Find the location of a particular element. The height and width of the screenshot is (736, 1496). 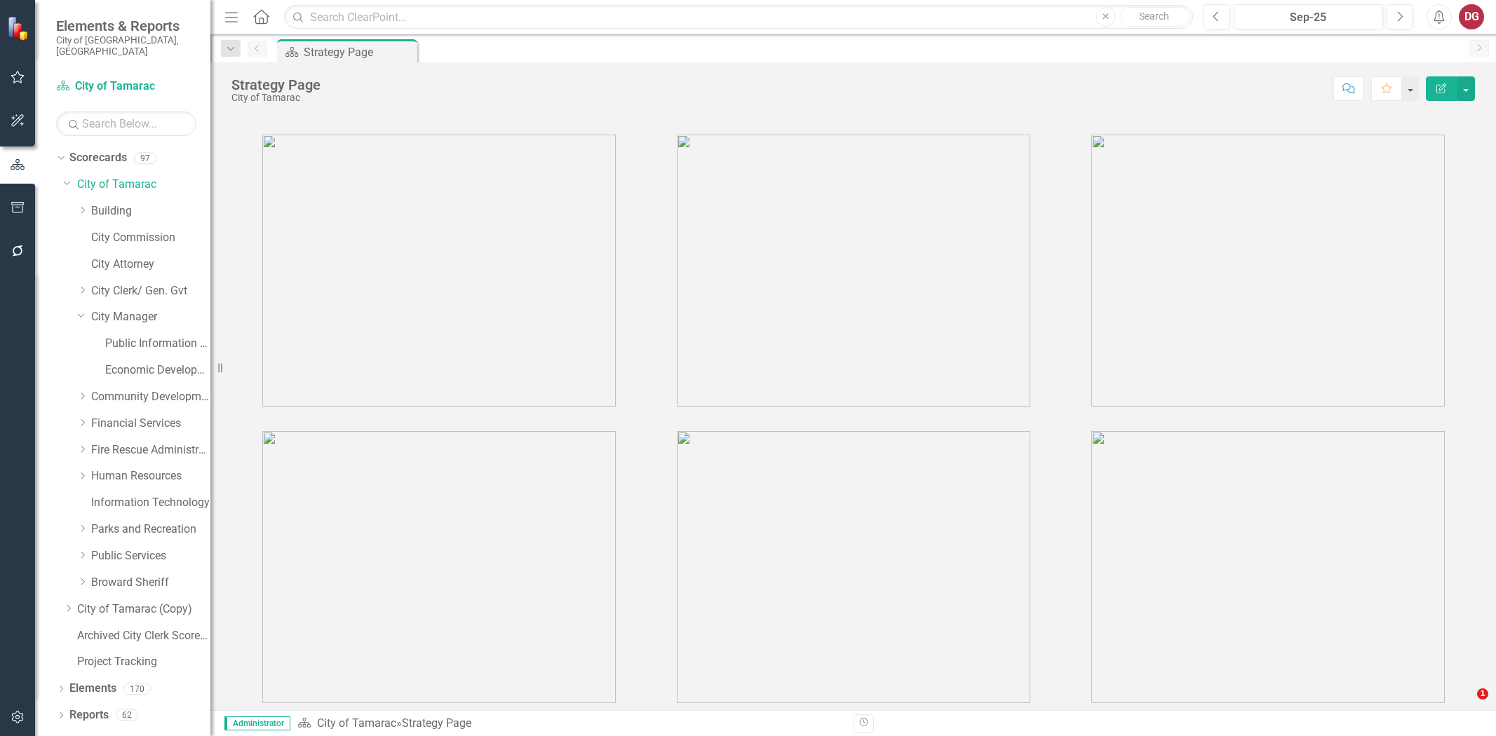

span: Elements & Reports is located at coordinates (126, 26).